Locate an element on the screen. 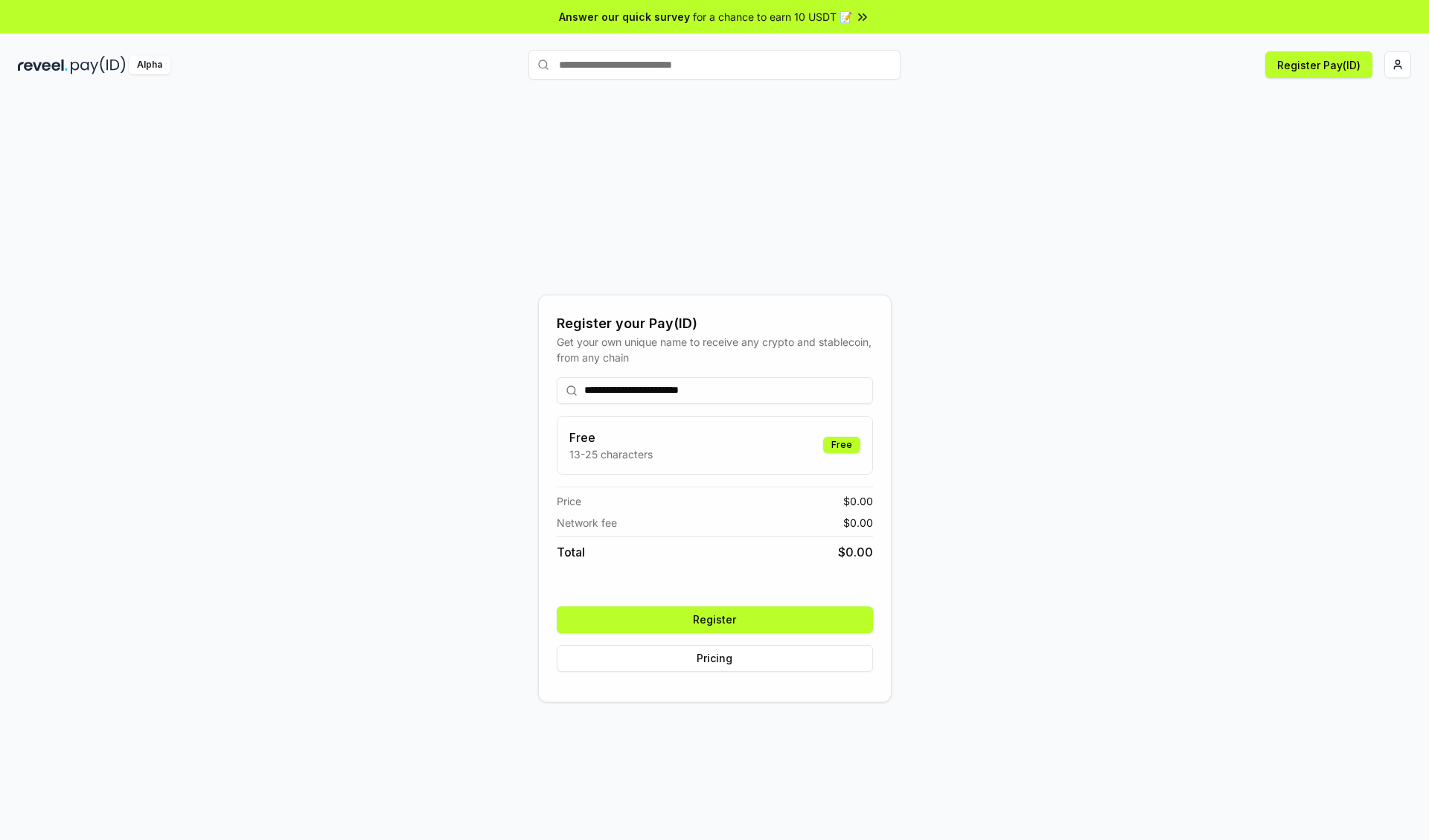 The width and height of the screenshot is (1429, 840). div: Register your Pay(ID) is located at coordinates (714, 324).